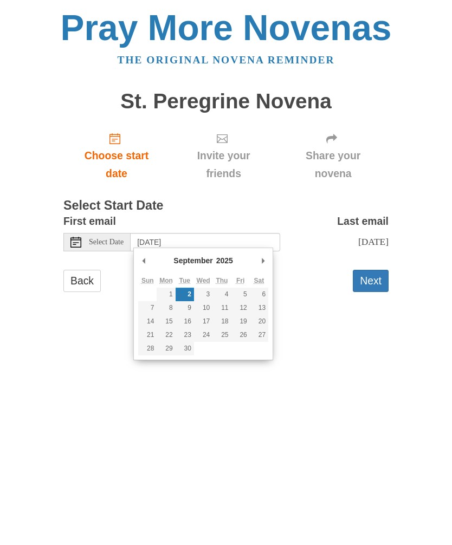 The width and height of the screenshot is (452, 545). I want to click on button: 21, so click(147, 335).